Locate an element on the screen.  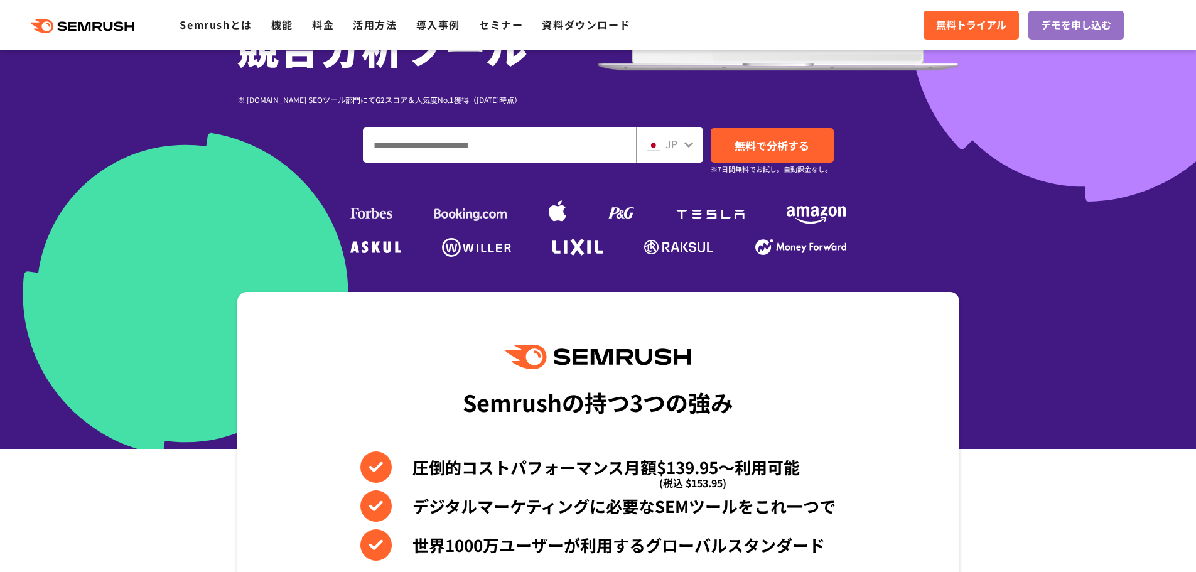
small: ※7日間無料でお試し。自動課金なし。 is located at coordinates (771, 169).